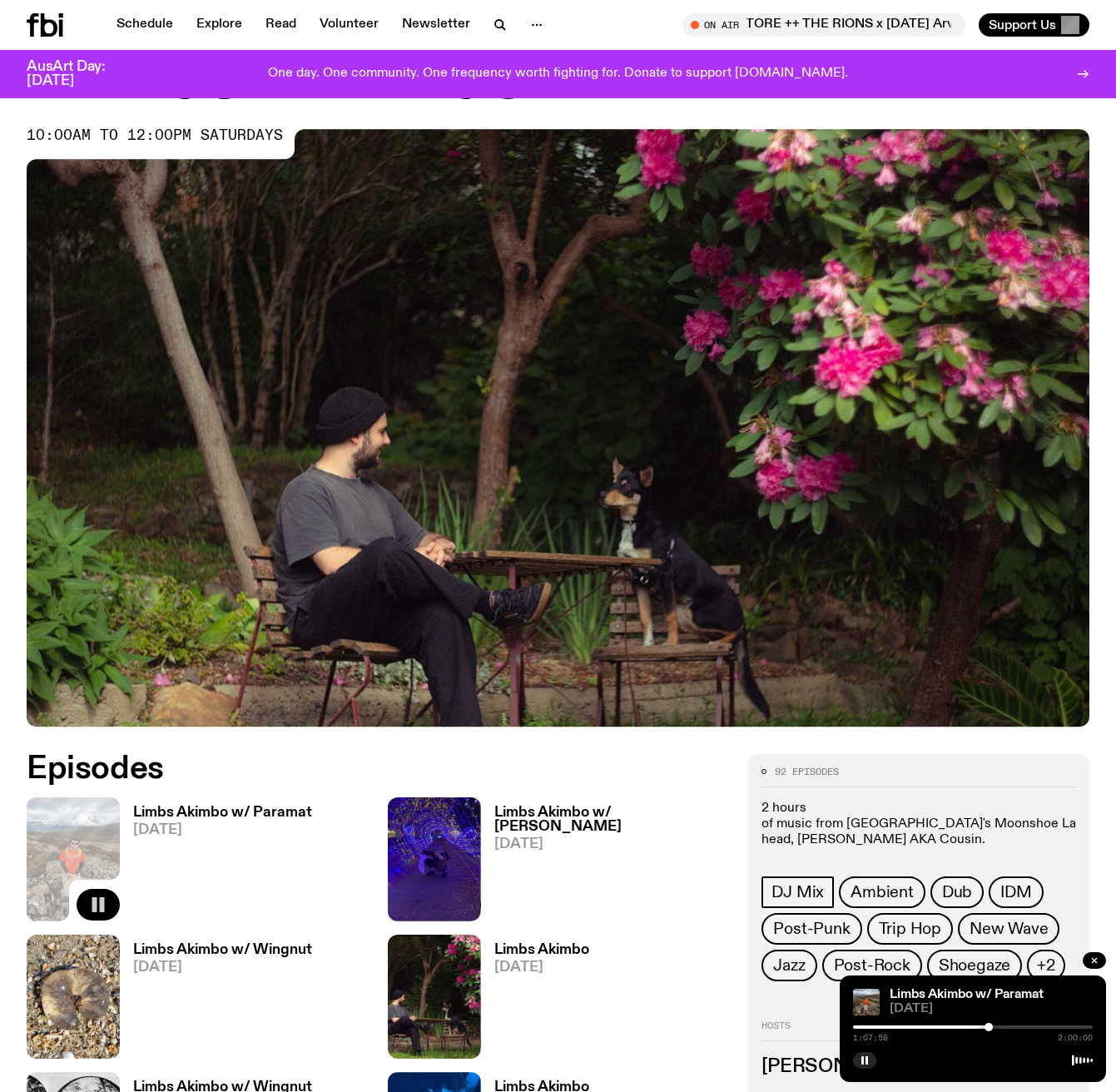 Image resolution: width=1116 pixels, height=1092 pixels. I want to click on h2: Hosts, so click(919, 1032).